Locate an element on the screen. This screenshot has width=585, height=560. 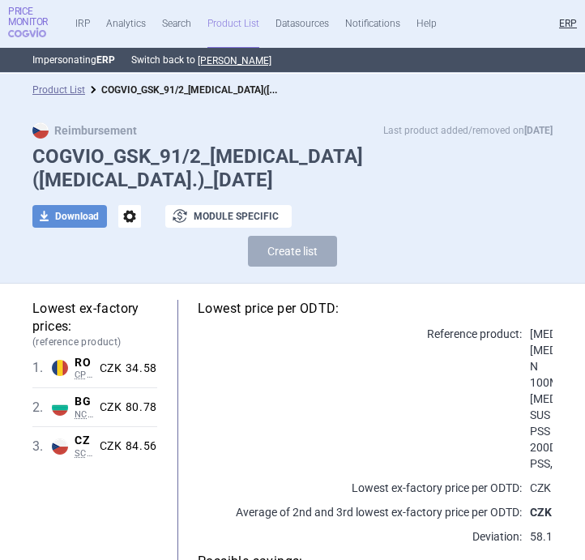
span: CZ is located at coordinates (83, 441).